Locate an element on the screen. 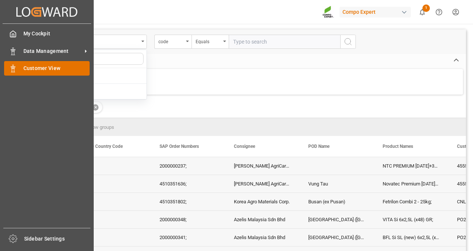 The image size is (473, 251). span: Customer View is located at coordinates (57, 68).